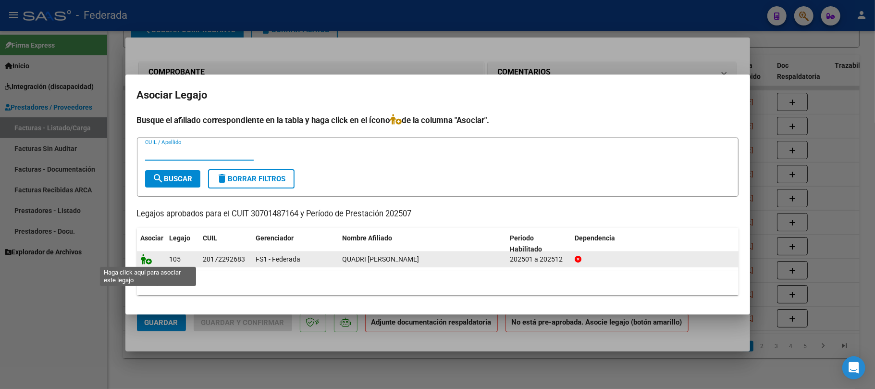  What do you see at coordinates (295, 244) in the screenshot?
I see `datatable-header-cell: Gerenciador` at bounding box center [295, 244].